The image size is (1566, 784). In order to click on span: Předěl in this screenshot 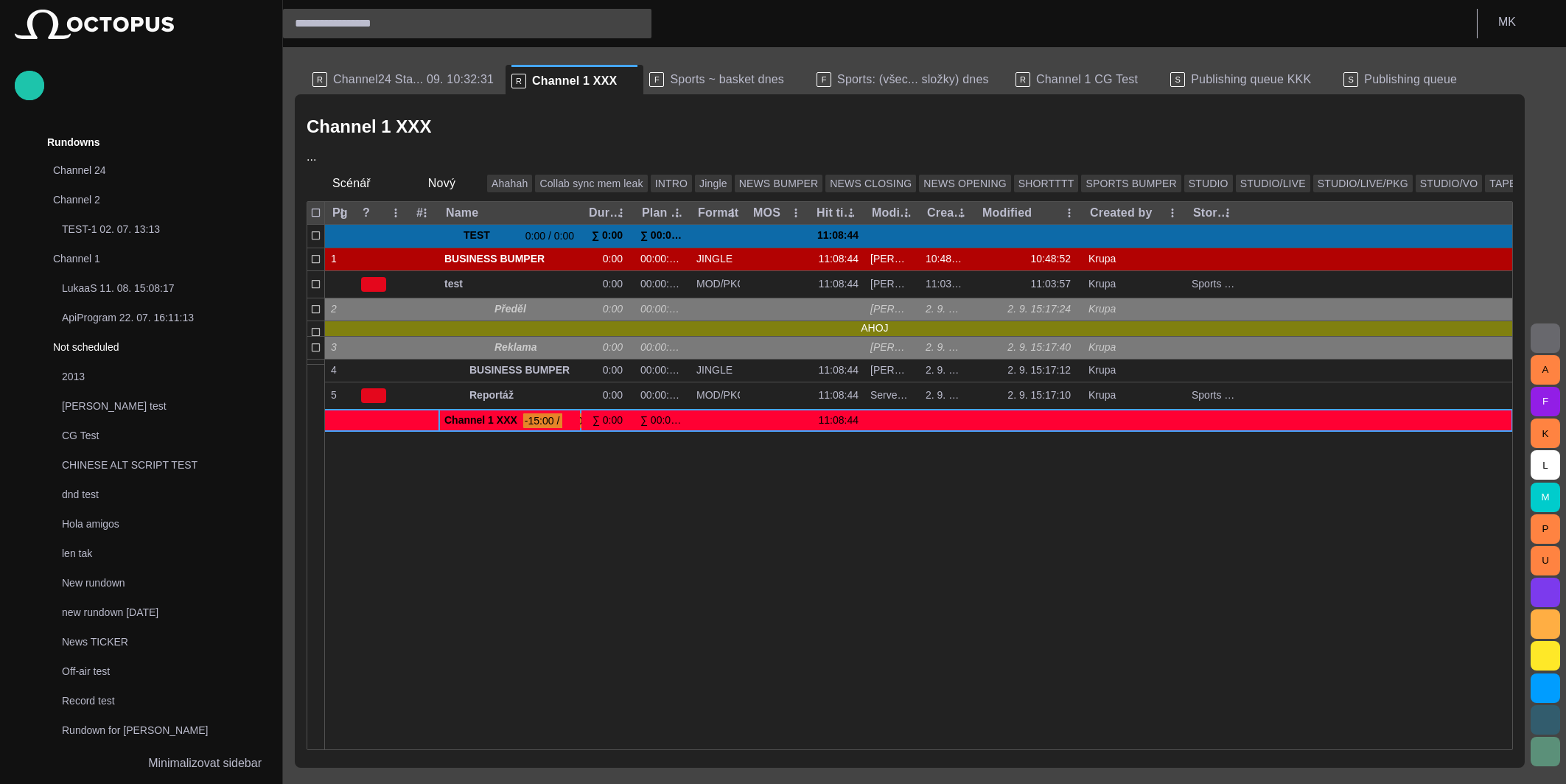, I will do `click(535, 309)`.